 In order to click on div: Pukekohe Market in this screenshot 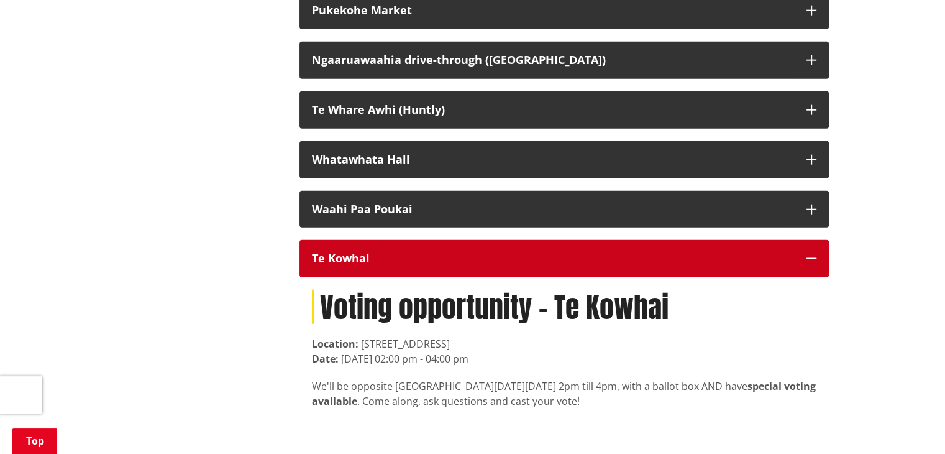, I will do `click(553, 11)`.